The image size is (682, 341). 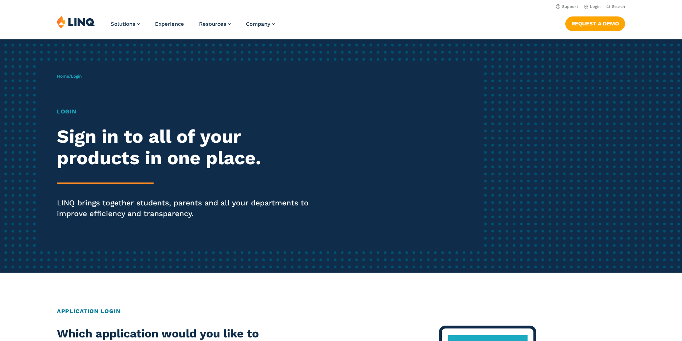 What do you see at coordinates (215, 24) in the screenshot?
I see `a: Resources` at bounding box center [215, 24].